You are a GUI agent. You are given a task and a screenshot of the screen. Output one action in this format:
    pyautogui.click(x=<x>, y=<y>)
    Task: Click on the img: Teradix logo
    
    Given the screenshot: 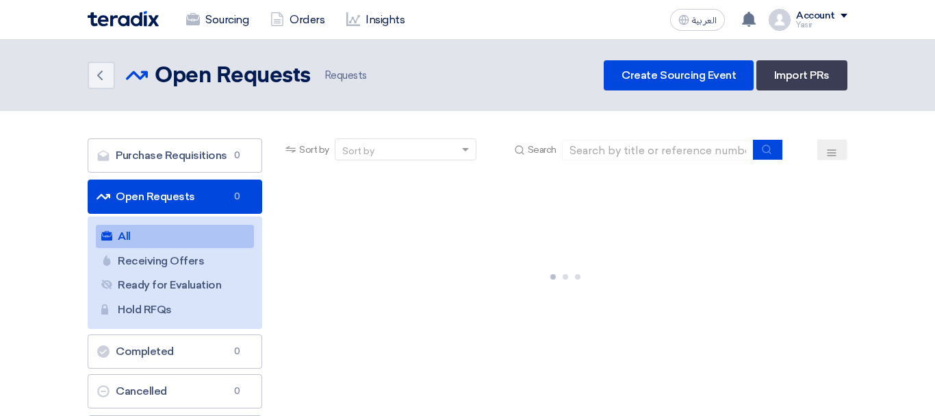 What is the action you would take?
    pyautogui.click(x=123, y=18)
    